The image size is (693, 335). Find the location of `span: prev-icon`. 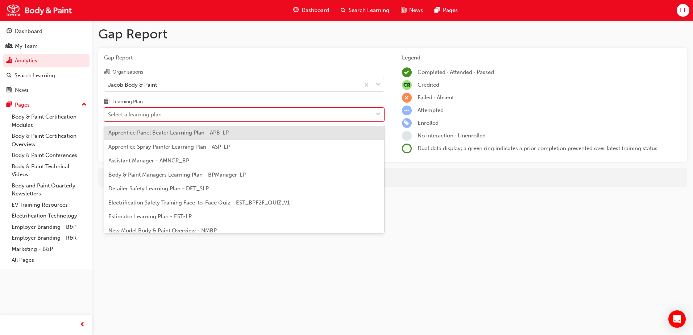

span: prev-icon is located at coordinates (82, 325).